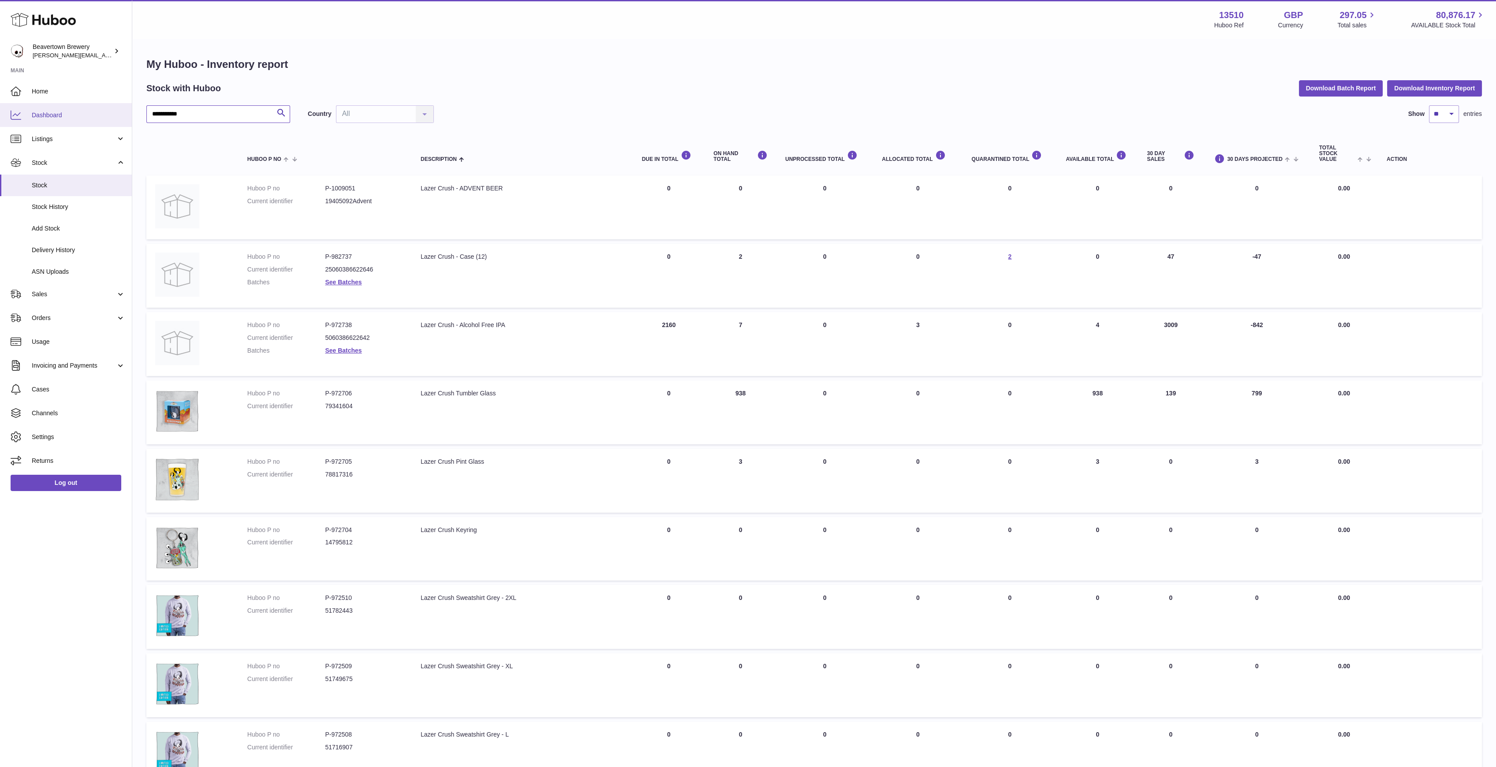  I want to click on dd: 51749675, so click(364, 679).